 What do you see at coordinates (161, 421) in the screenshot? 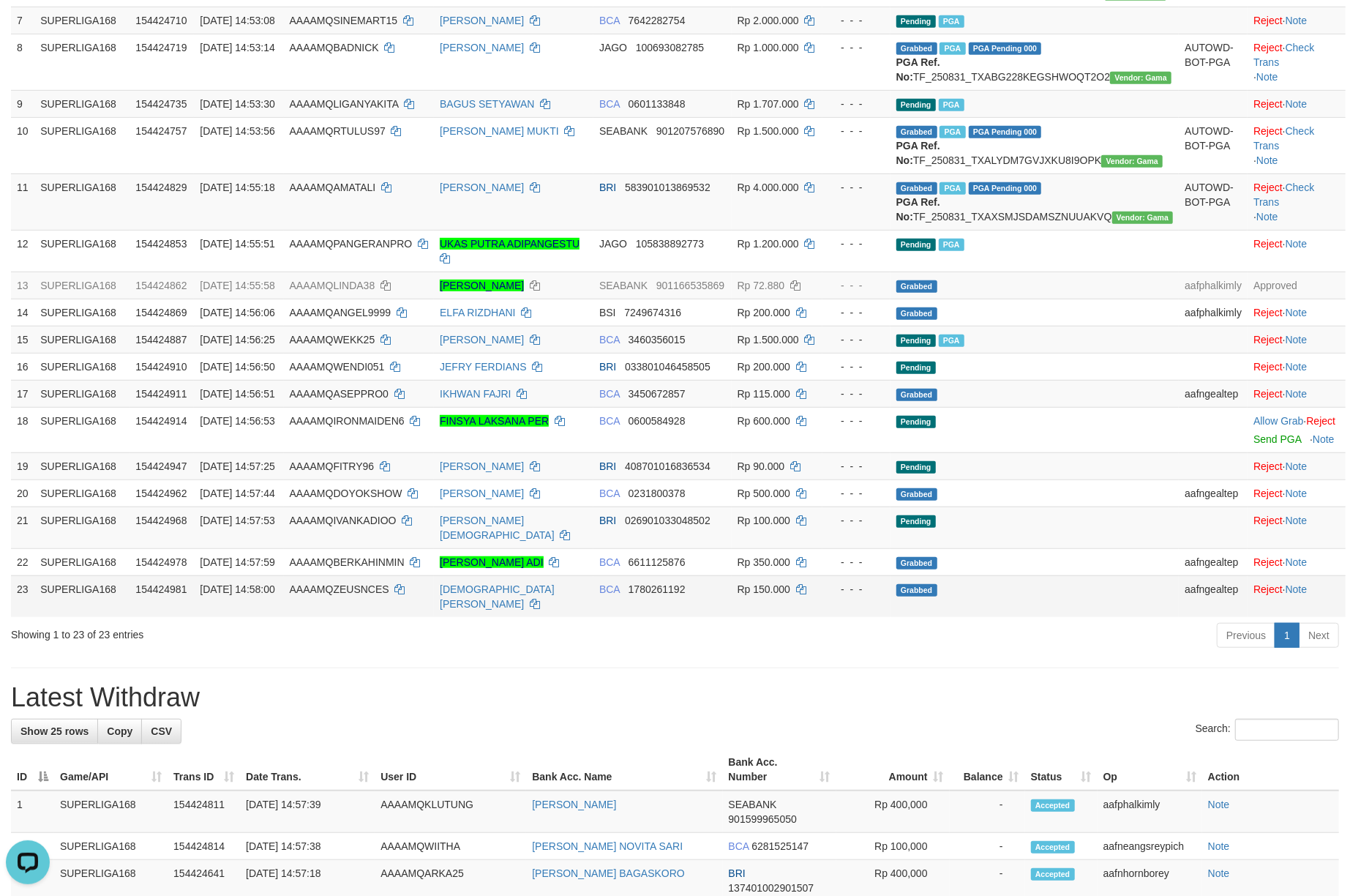
I see `span: 154424914` at bounding box center [161, 421].